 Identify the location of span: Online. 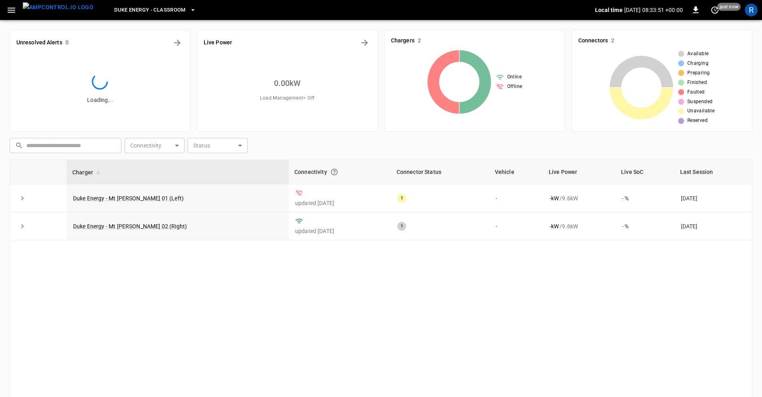
(515, 77).